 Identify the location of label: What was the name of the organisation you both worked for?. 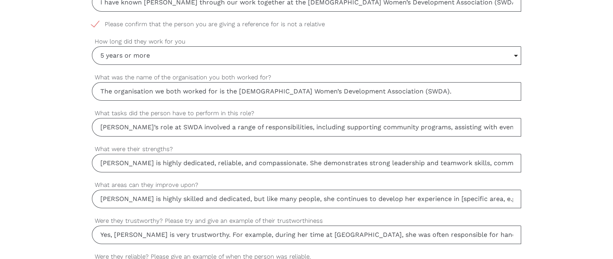
(306, 77).